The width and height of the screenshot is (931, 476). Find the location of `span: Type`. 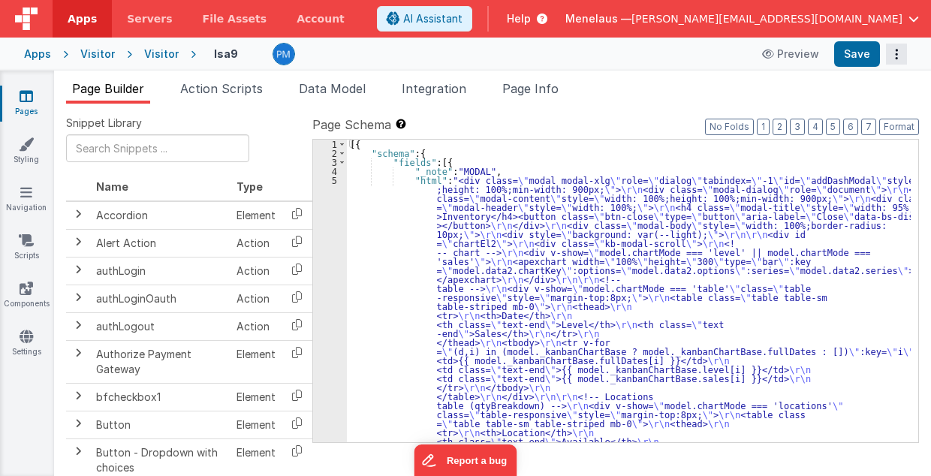

span: Type is located at coordinates (249, 186).